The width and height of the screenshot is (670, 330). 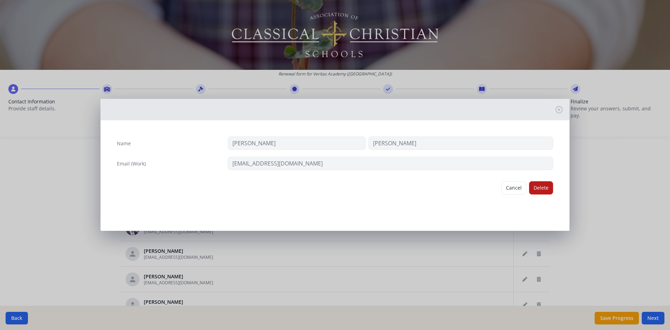 I want to click on button: Delete, so click(x=541, y=188).